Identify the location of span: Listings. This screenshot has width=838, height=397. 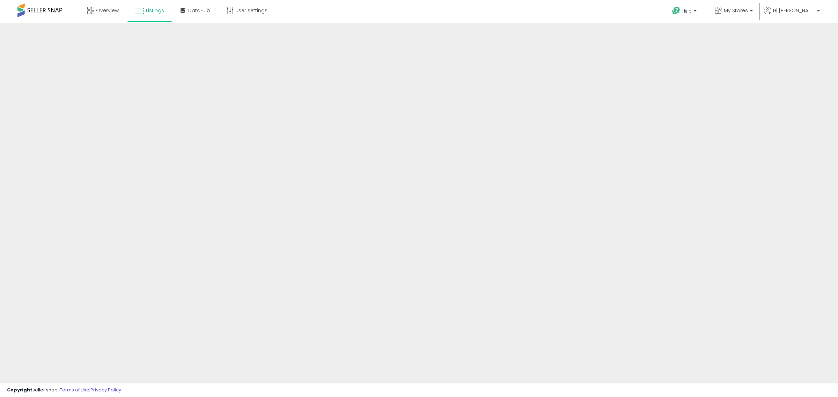
(155, 10).